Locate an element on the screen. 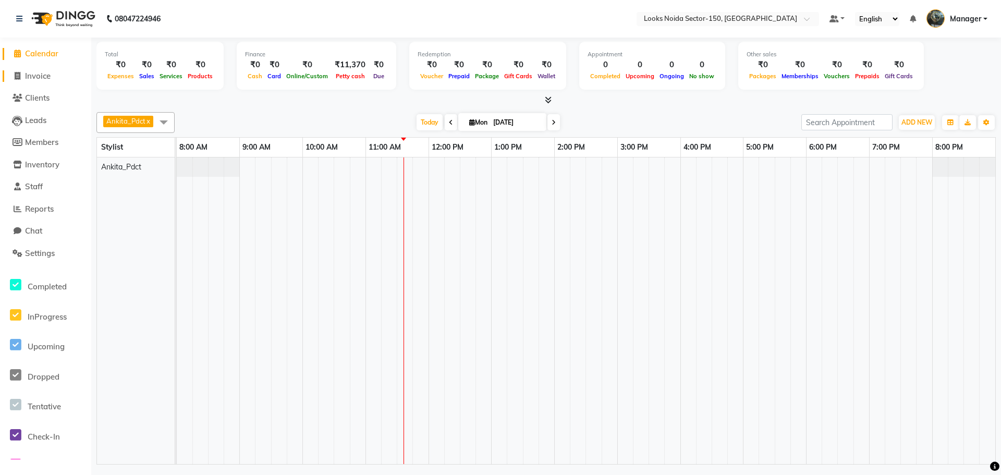  span: Dropped is located at coordinates (43, 376).